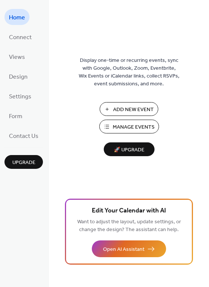 The height and width of the screenshot is (287, 209). What do you see at coordinates (20, 37) in the screenshot?
I see `span: Connect` at bounding box center [20, 37].